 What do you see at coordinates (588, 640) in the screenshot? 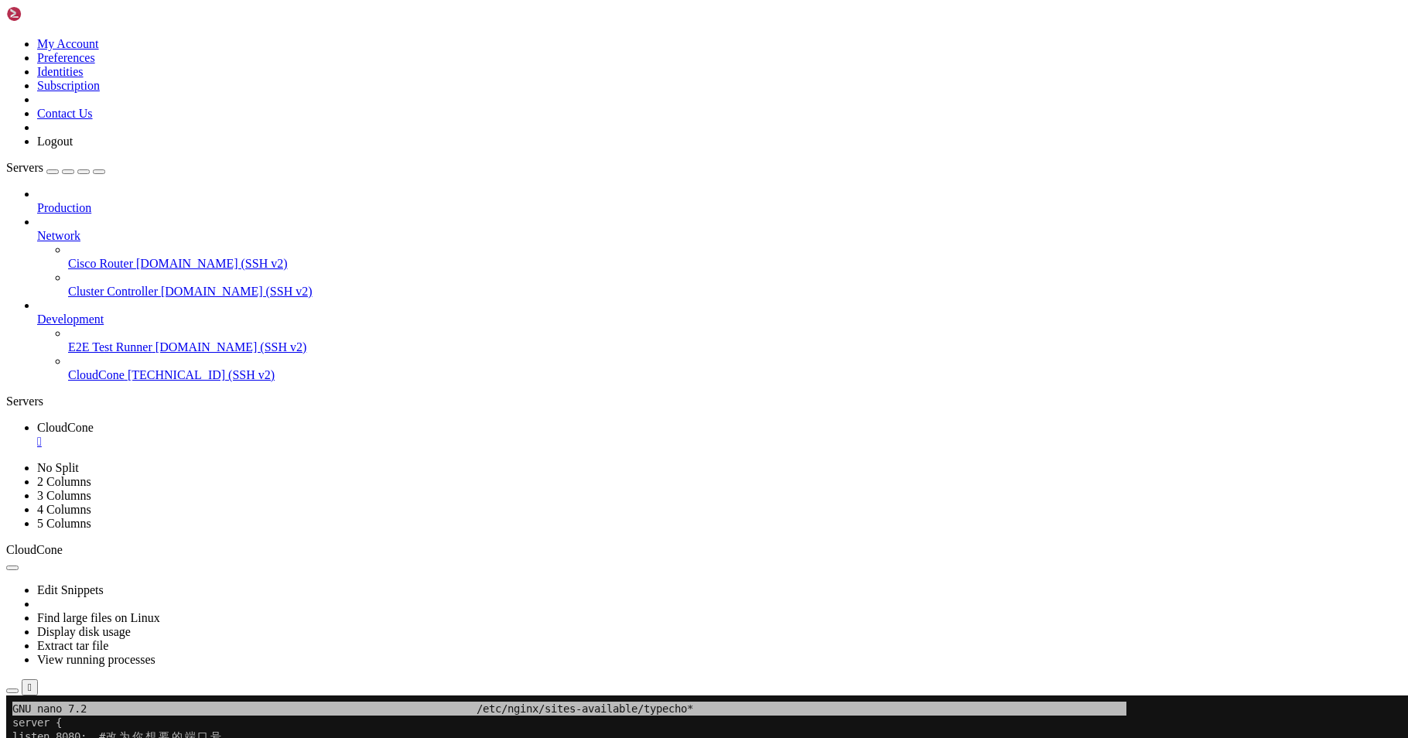
I see `span: ^B` at bounding box center [588, 640].